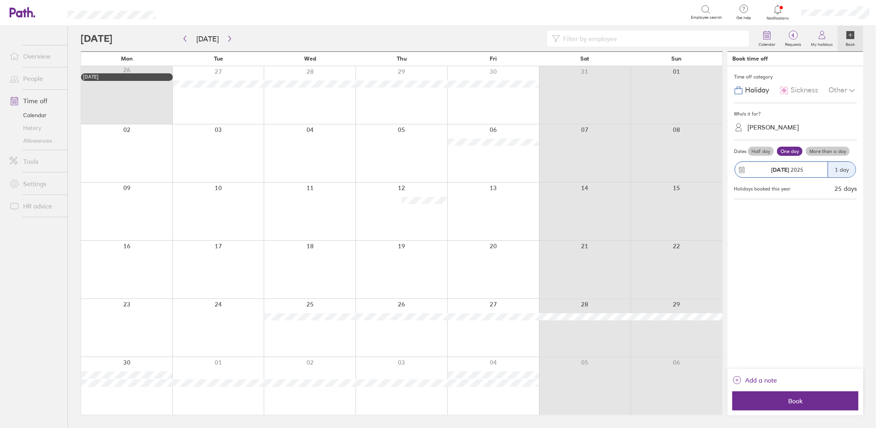 Image resolution: width=876 pixels, height=428 pixels. I want to click on span: Notifications, so click(778, 18).